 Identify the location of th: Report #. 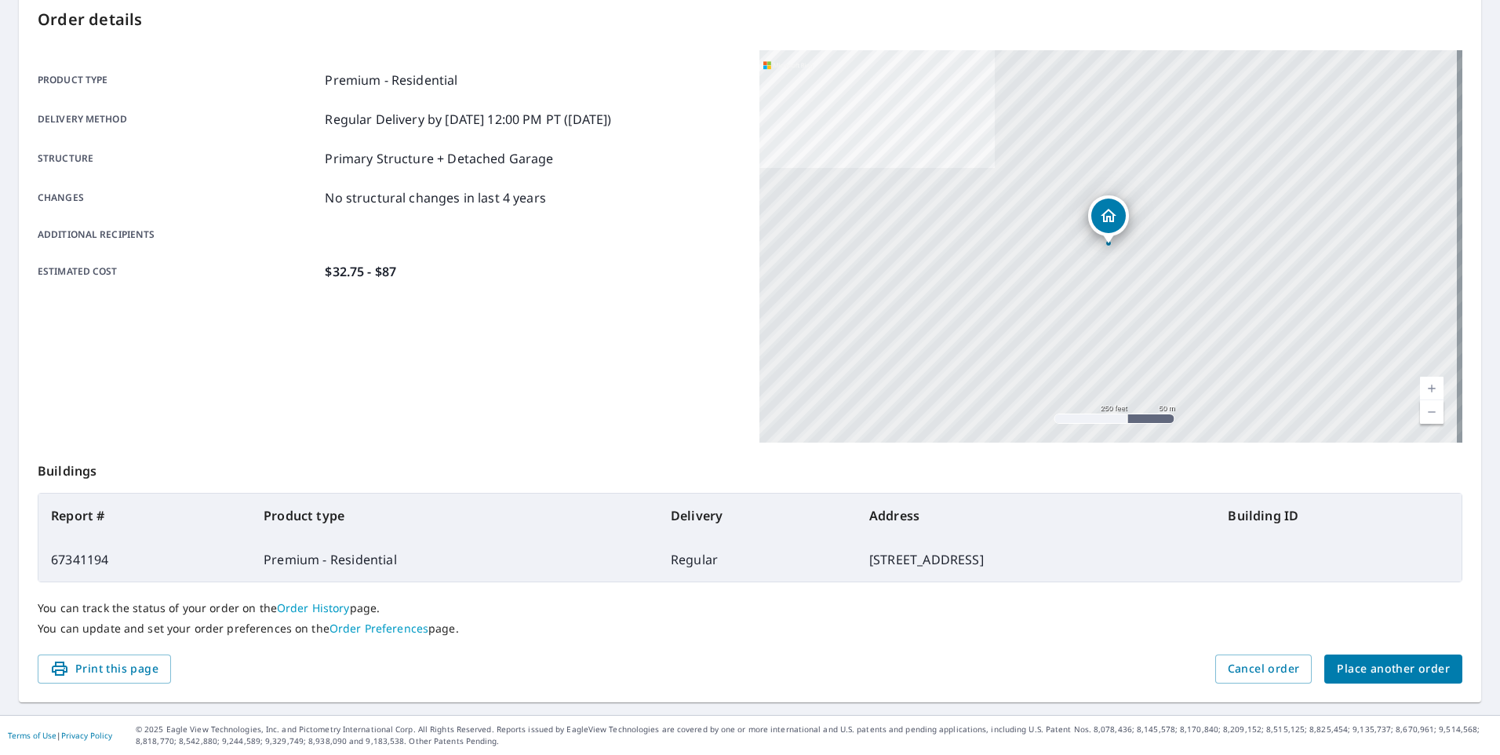
(144, 515).